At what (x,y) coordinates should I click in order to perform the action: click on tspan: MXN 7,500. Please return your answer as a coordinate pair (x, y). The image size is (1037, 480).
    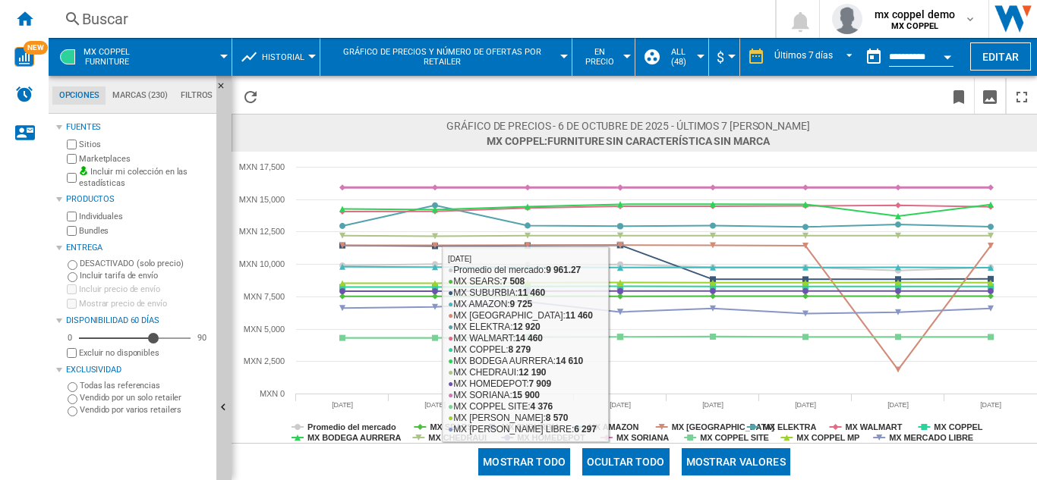
    Looking at the image, I should click on (264, 297).